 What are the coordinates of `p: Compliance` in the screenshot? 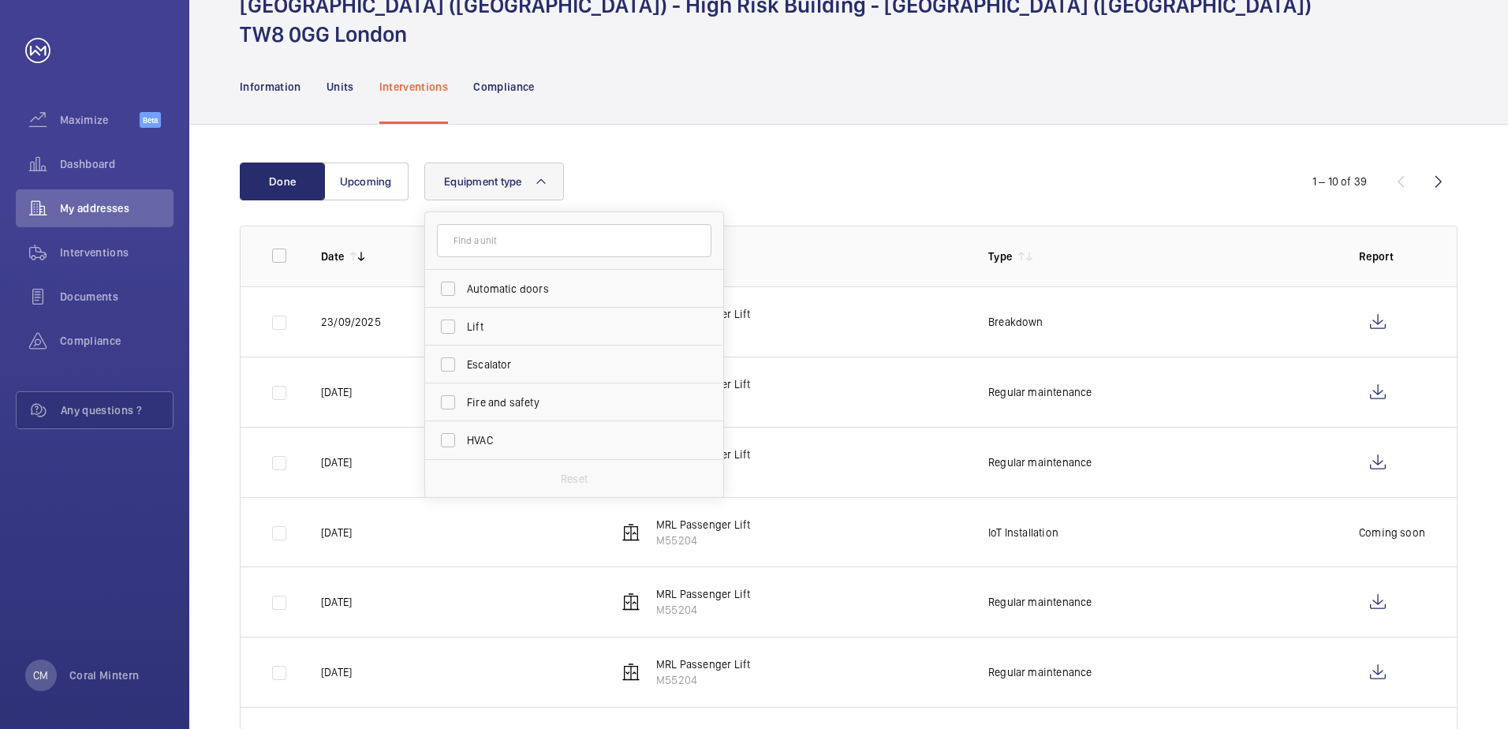 It's located at (504, 87).